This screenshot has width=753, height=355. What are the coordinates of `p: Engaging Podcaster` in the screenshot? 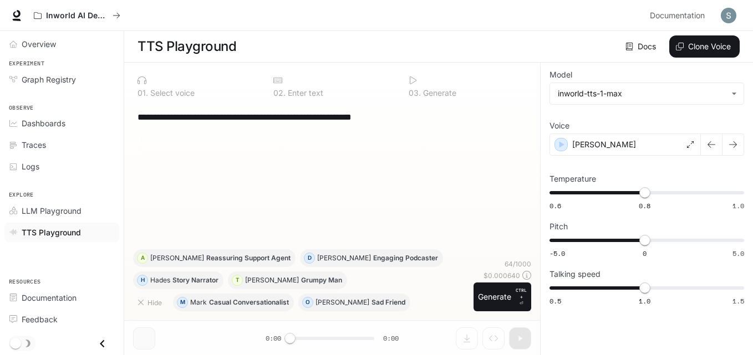 It's located at (405, 258).